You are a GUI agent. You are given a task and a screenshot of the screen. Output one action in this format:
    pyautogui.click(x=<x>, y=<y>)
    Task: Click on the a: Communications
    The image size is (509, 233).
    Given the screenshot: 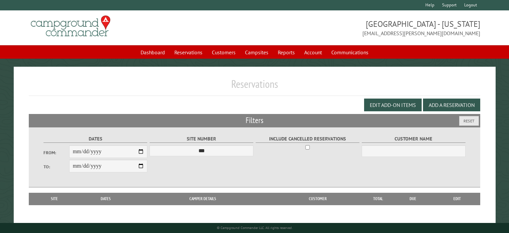 What is the action you would take?
    pyautogui.click(x=350, y=52)
    